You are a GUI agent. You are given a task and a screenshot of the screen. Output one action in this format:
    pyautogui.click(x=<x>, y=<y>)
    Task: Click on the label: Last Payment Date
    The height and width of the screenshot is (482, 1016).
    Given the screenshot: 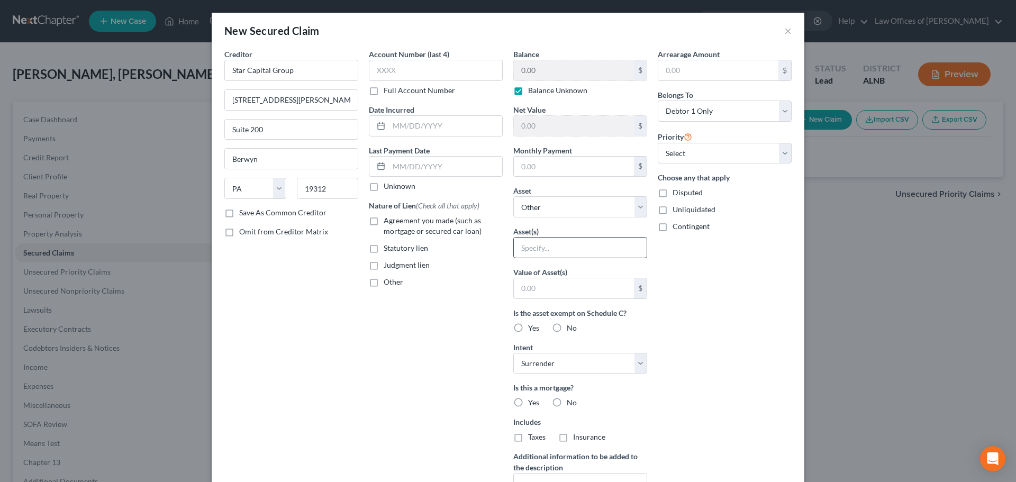 What is the action you would take?
    pyautogui.click(x=399, y=150)
    